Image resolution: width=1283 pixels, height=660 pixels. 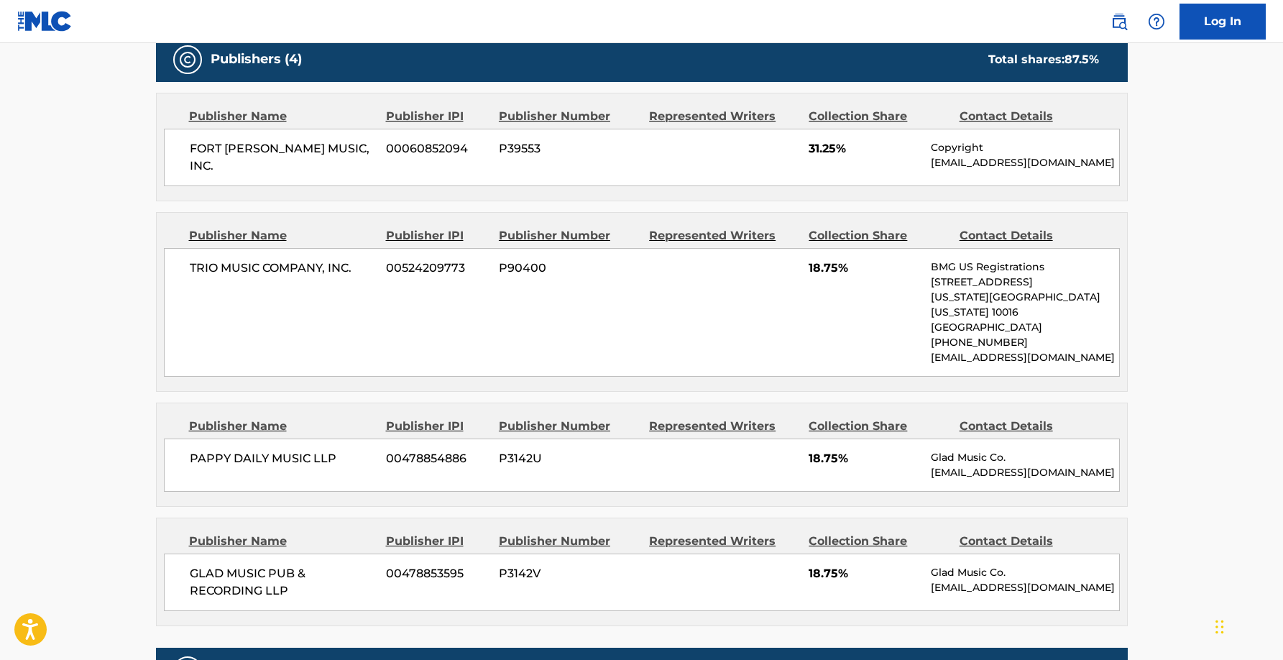 I want to click on span: 87.5 %, so click(x=1082, y=59).